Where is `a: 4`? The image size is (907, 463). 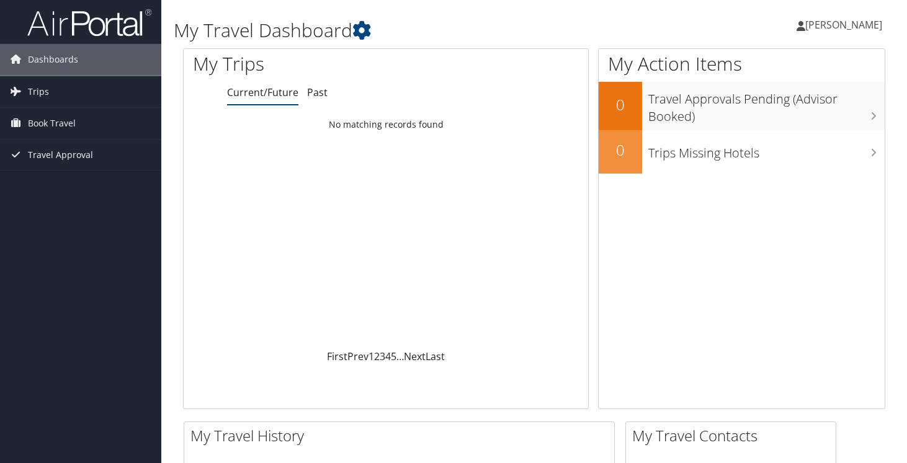 a: 4 is located at coordinates (388, 357).